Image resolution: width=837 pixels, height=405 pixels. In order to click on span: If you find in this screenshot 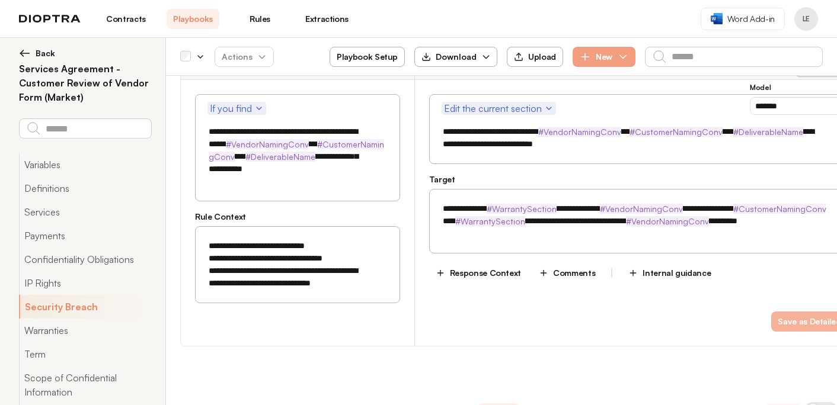, I will do `click(236, 108)`.